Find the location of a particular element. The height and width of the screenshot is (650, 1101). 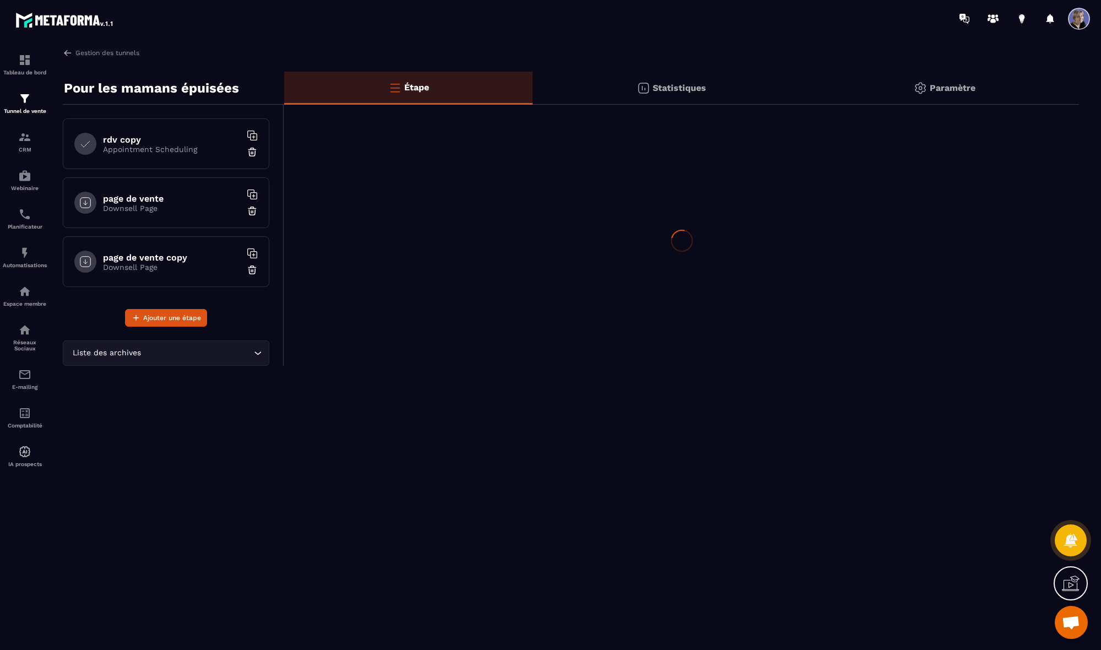

img: accountant is located at coordinates (25, 413).